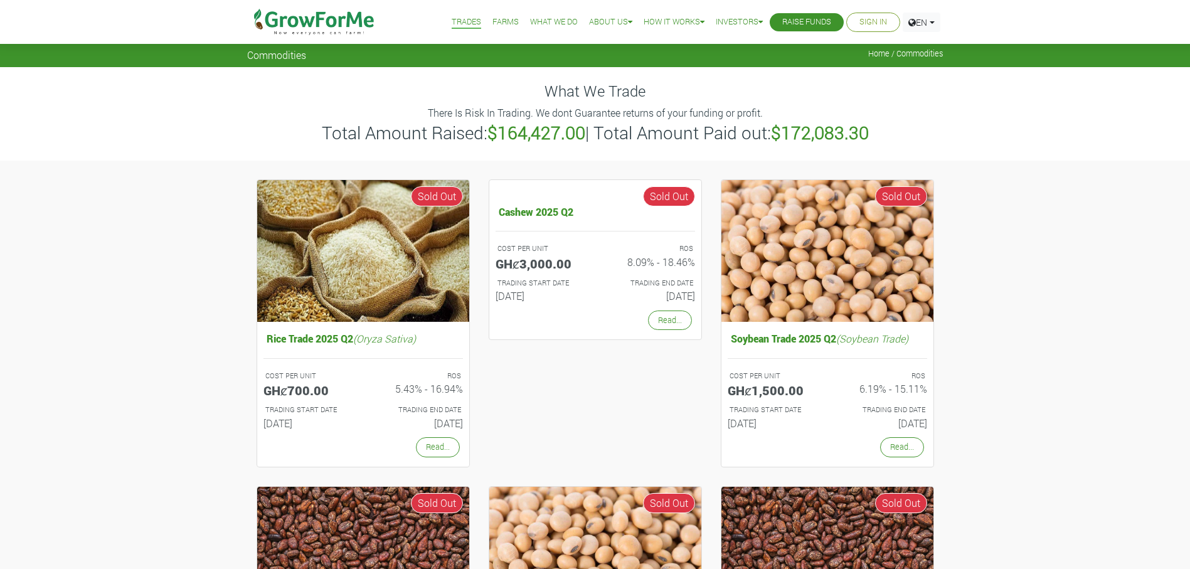 The width and height of the screenshot is (1190, 569). I want to click on a: Raise Funds, so click(807, 22).